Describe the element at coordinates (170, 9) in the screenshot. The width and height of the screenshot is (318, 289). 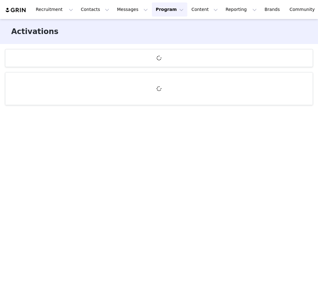
I see `button: Program` at that location.